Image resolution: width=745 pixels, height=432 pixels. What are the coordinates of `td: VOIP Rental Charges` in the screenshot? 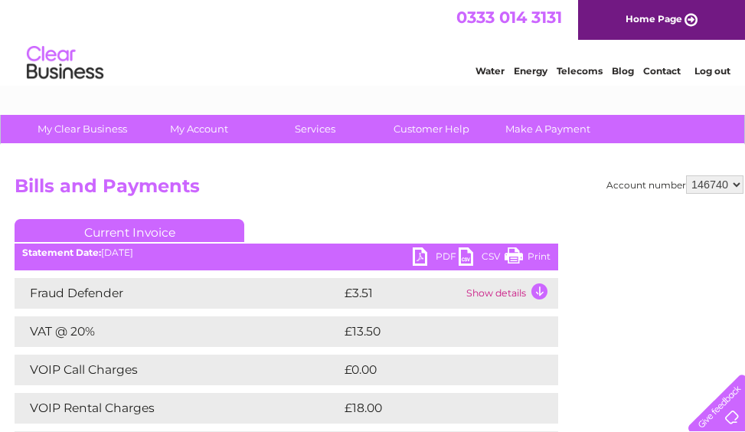 It's located at (178, 408).